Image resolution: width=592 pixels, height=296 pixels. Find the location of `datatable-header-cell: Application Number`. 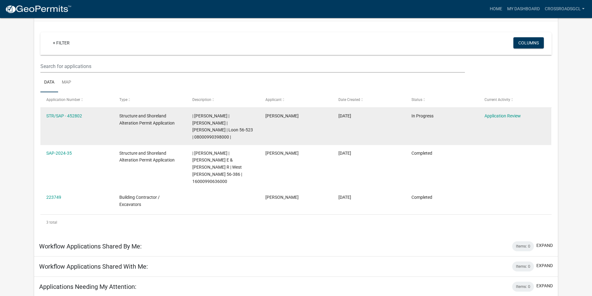

datatable-header-cell: Application Number is located at coordinates (77, 100).